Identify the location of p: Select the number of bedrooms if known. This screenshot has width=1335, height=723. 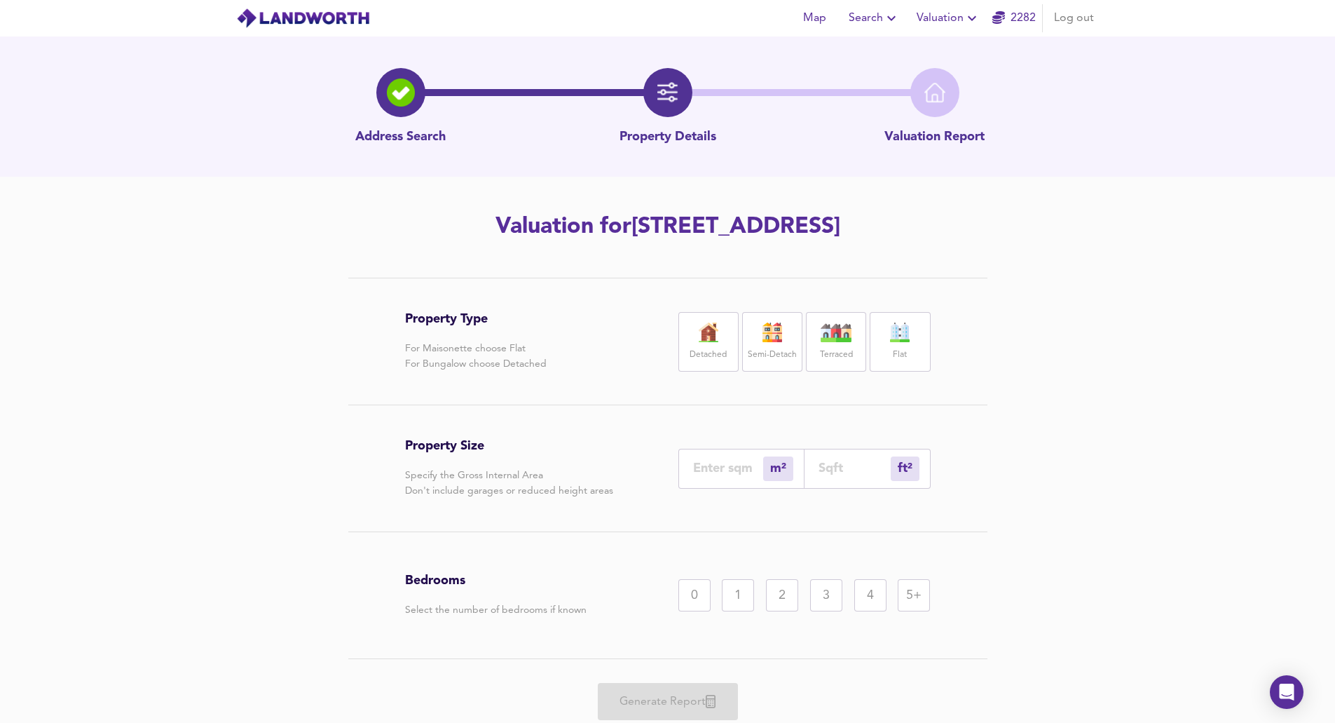
(496, 610).